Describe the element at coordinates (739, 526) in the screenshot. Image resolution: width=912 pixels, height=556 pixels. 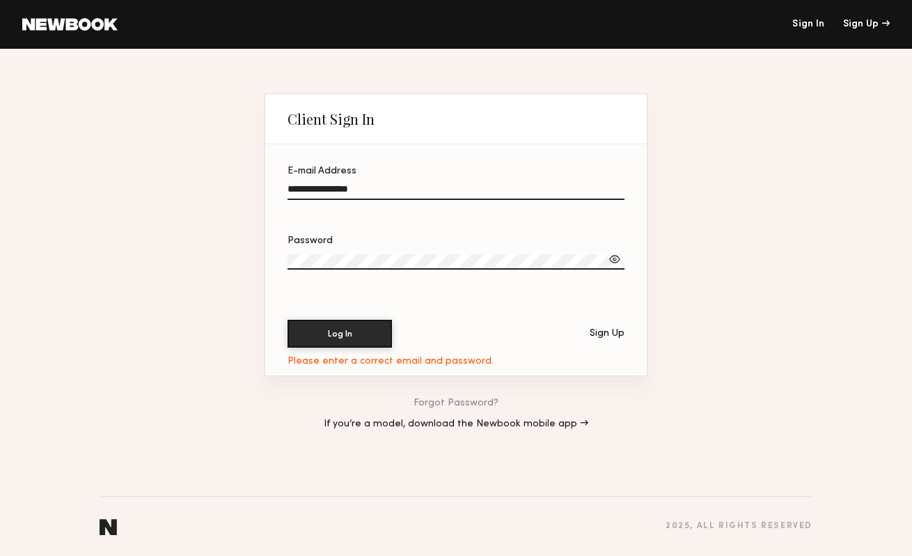
I see `div: 2025 , all rights reserved` at that location.